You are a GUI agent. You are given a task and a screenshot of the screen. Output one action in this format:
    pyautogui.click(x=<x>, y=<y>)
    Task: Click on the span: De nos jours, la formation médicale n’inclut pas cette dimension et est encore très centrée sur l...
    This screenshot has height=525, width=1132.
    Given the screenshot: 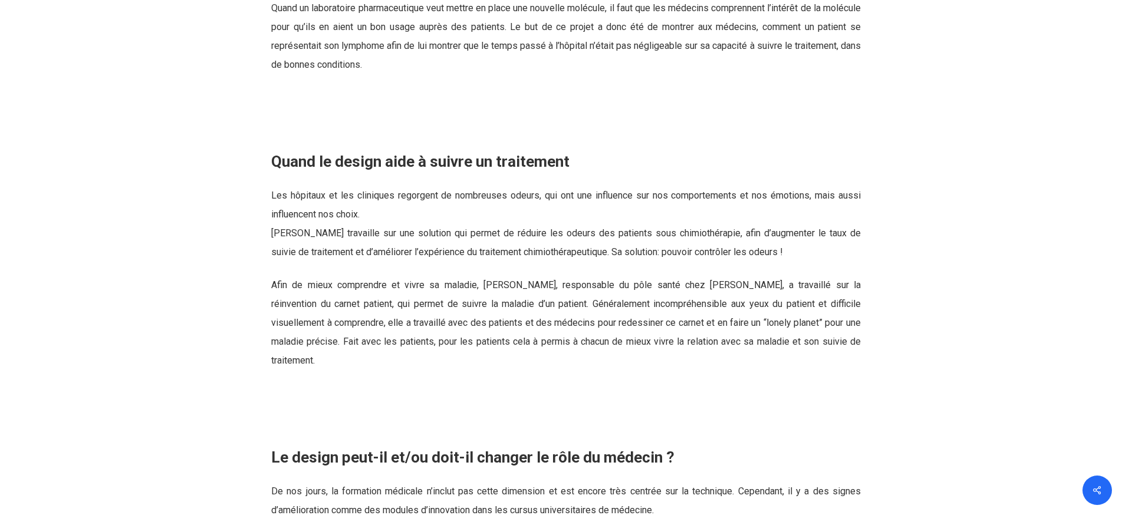 What is the action you would take?
    pyautogui.click(x=566, y=501)
    